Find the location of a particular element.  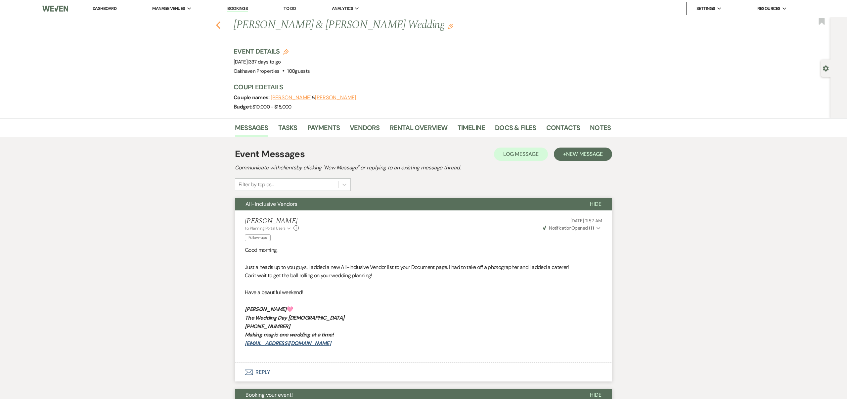

span: Budget: is located at coordinates (243, 107).